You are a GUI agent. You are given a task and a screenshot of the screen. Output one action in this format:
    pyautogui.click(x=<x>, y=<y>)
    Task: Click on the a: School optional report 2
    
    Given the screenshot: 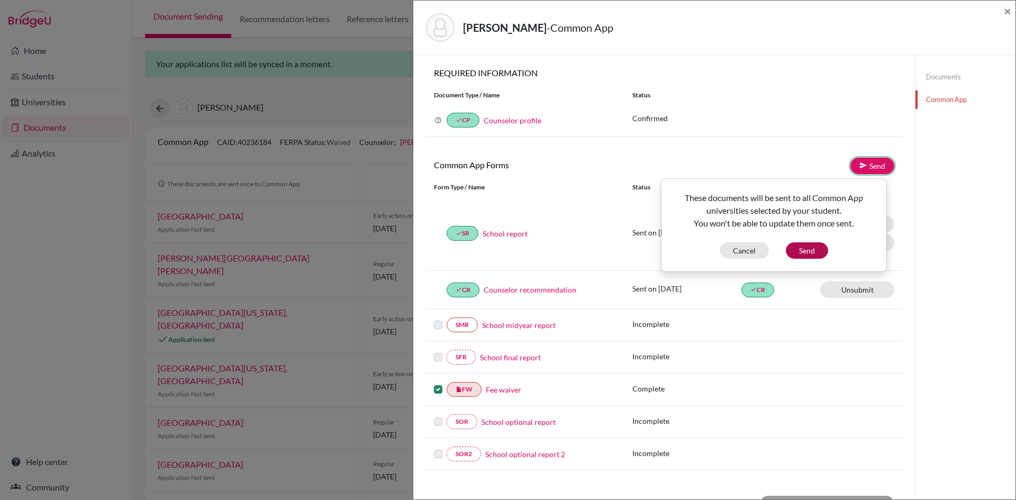 What is the action you would take?
    pyautogui.click(x=525, y=454)
    